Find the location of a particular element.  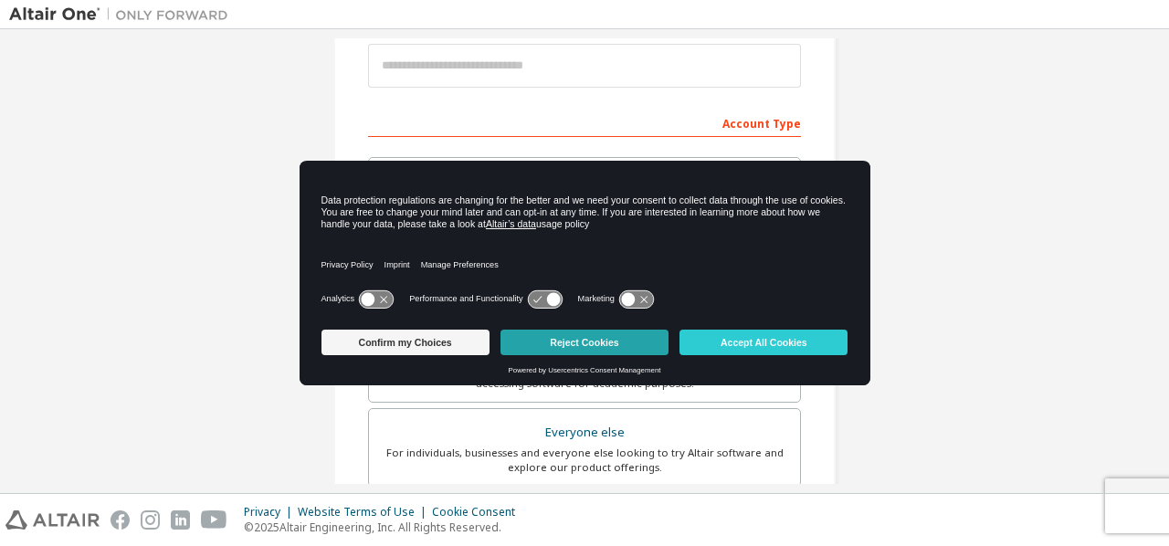

img: altair_logo.svg is located at coordinates (52, 520).